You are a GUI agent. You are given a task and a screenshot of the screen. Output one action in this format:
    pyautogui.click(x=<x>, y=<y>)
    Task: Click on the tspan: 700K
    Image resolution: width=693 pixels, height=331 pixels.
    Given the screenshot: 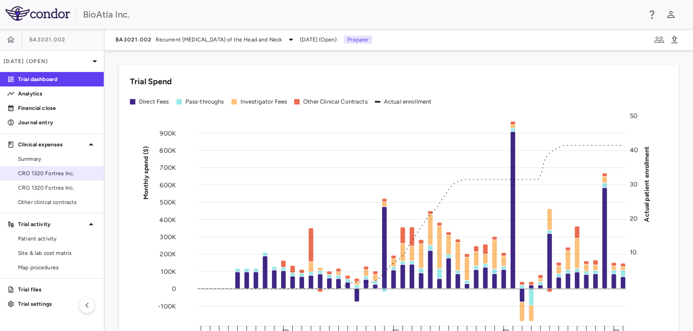 What is the action you would take?
    pyautogui.click(x=168, y=168)
    